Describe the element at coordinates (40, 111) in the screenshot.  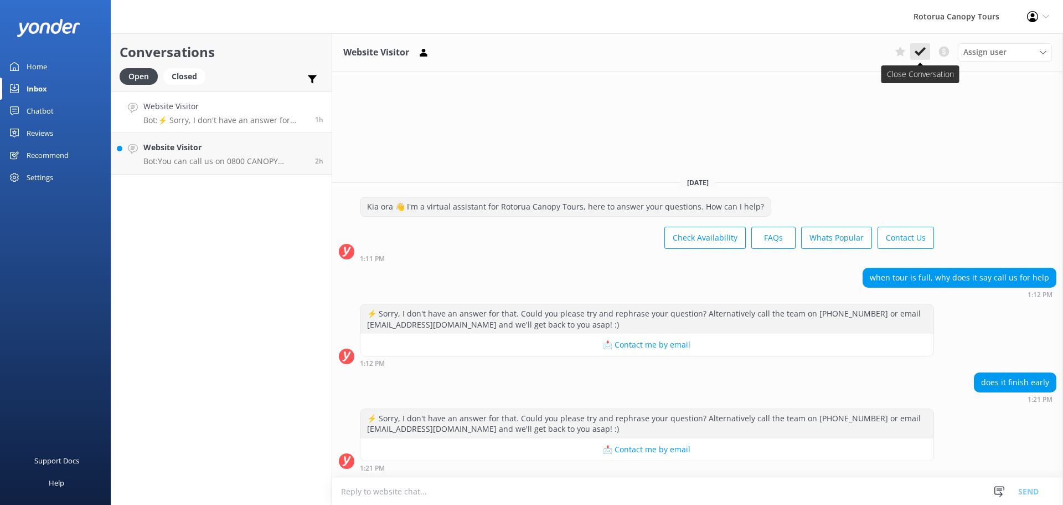
I see `div: Chatbot` at that location.